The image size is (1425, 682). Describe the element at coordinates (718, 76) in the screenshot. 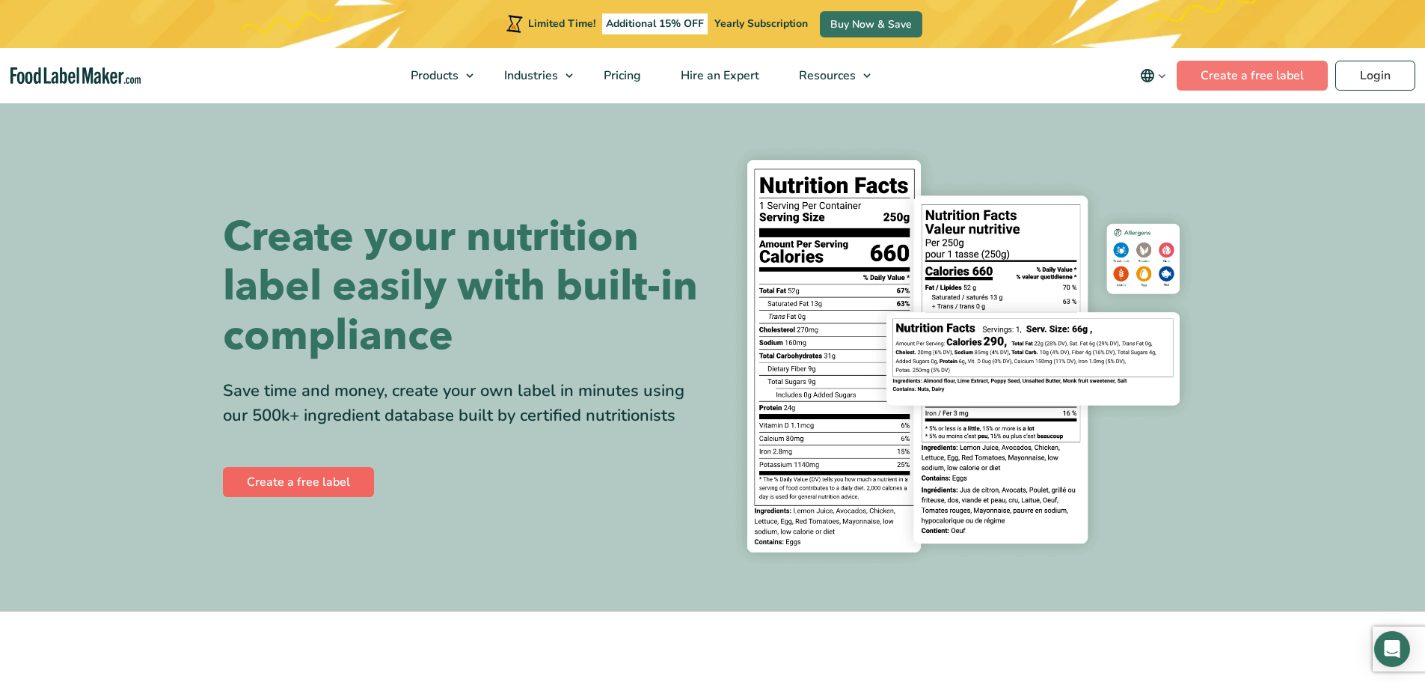

I see `a: Hire an Expert` at that location.